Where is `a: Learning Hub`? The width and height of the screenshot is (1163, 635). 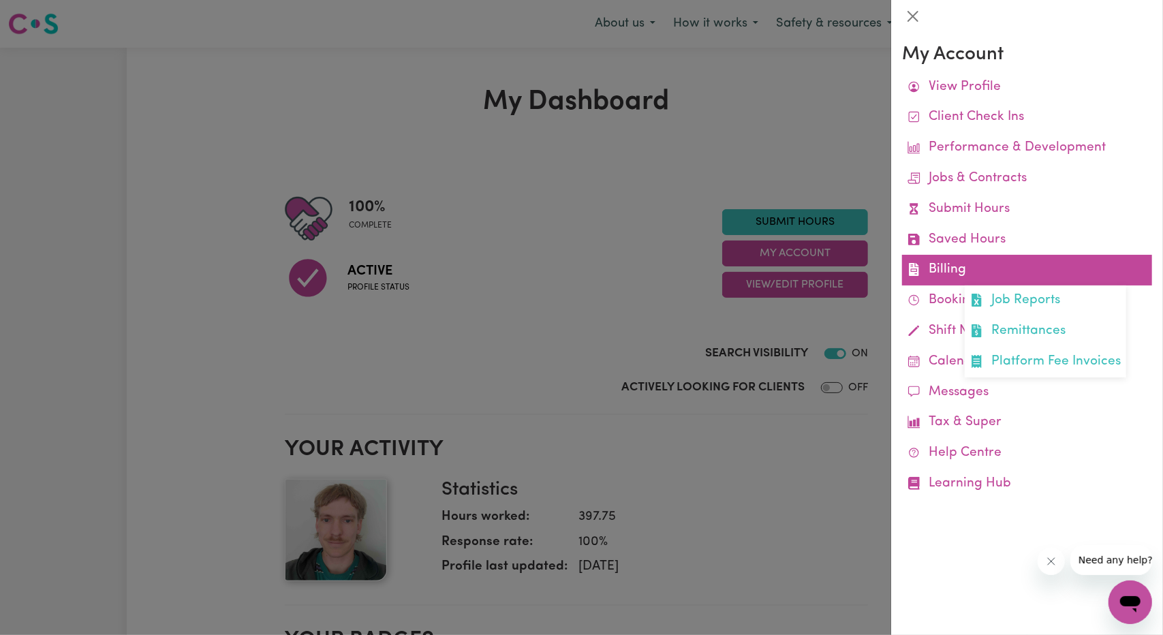
a: Learning Hub is located at coordinates (1027, 484).